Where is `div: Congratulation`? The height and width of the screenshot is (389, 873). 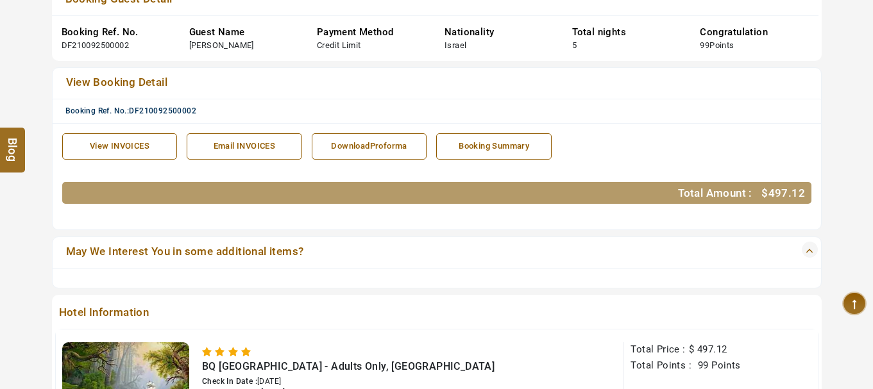 div: Congratulation is located at coordinates (754, 32).